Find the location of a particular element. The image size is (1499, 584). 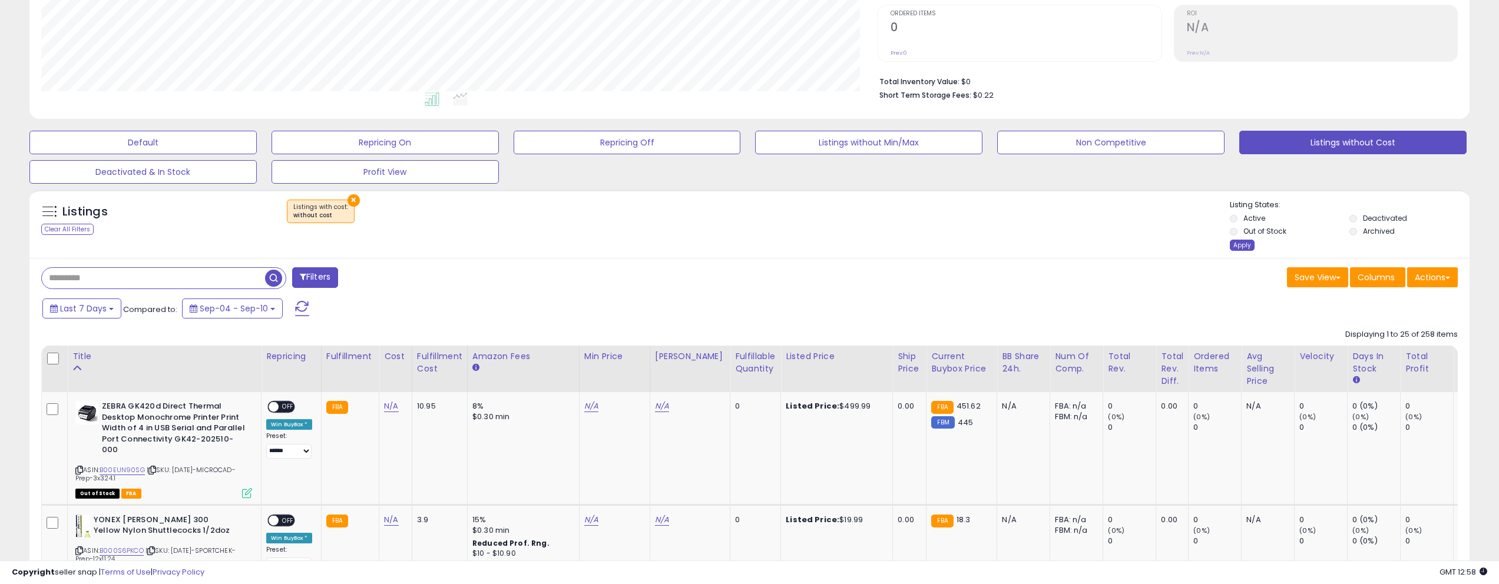

b: Reduced Prof. Rng. is located at coordinates (511, 543).